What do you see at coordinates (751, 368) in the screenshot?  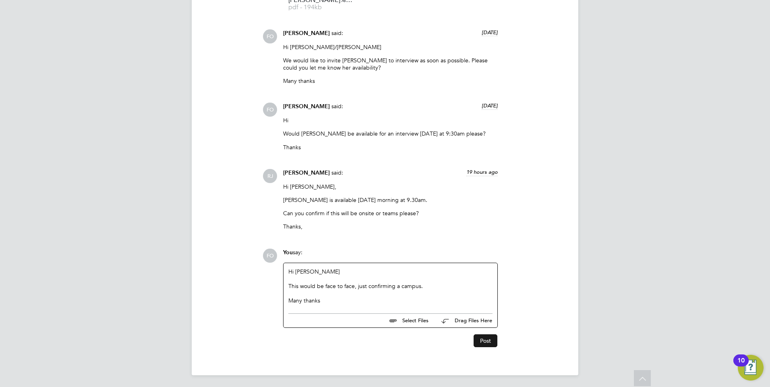 I see `button: Open Resource Center, 10 new notifications` at bounding box center [751, 368].